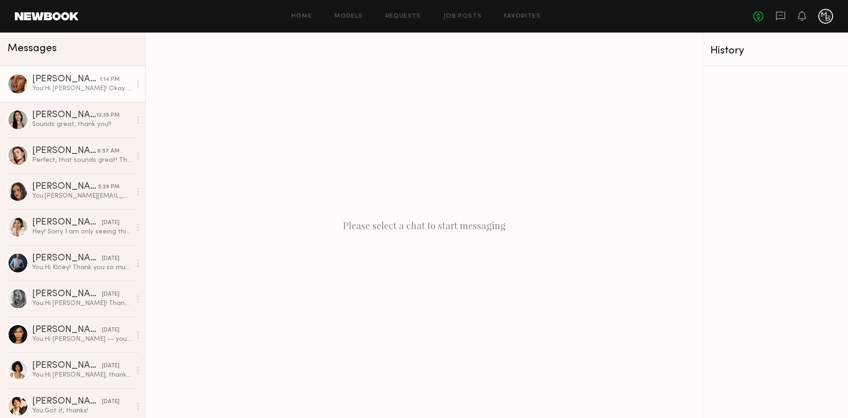 The image size is (848, 418). Describe the element at coordinates (81, 231) in the screenshot. I see `div: Hey! Sorry I am only seeing this now. I am definitely interested. Is the shoot a few days?` at that location.